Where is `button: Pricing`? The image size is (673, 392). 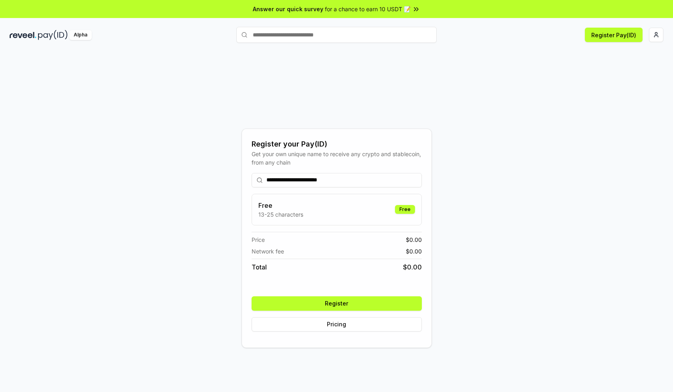
button: Pricing is located at coordinates (336, 324).